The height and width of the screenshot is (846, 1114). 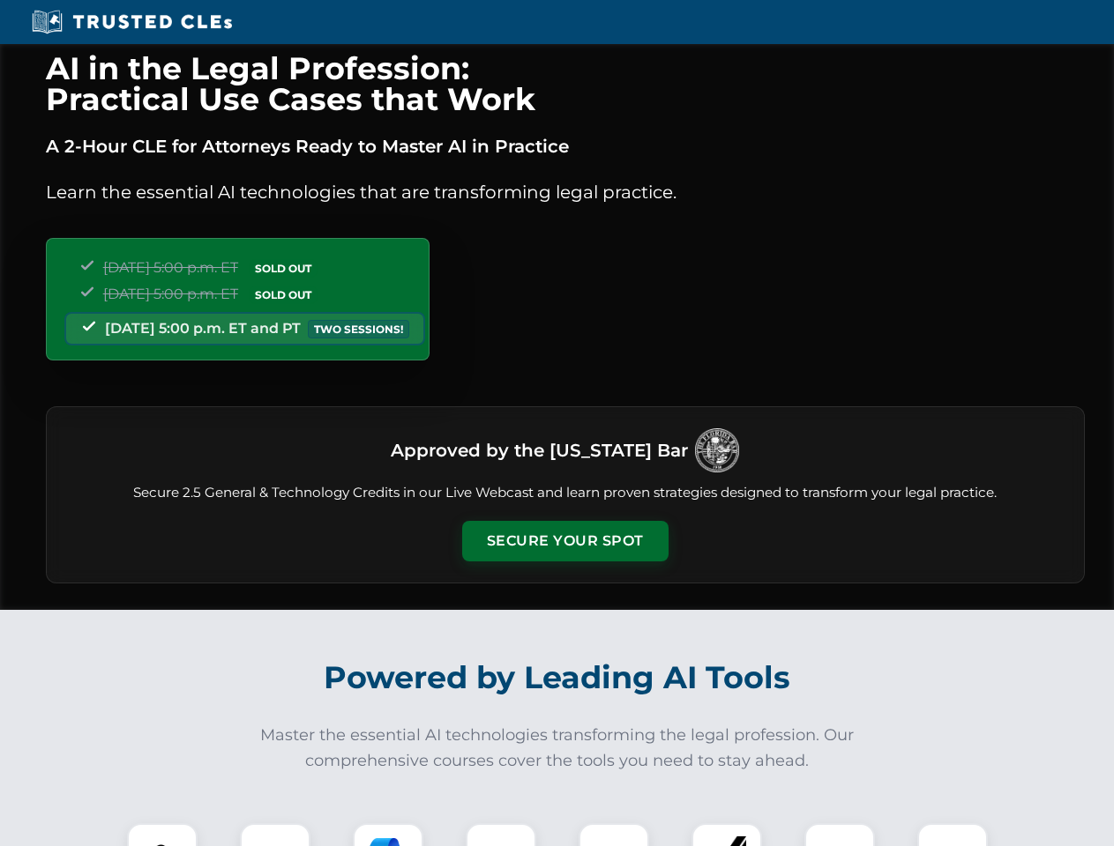 What do you see at coordinates (565, 84) in the screenshot?
I see `h1: AI in the Legal Profession: Practical Use Cases that Work` at bounding box center [565, 84].